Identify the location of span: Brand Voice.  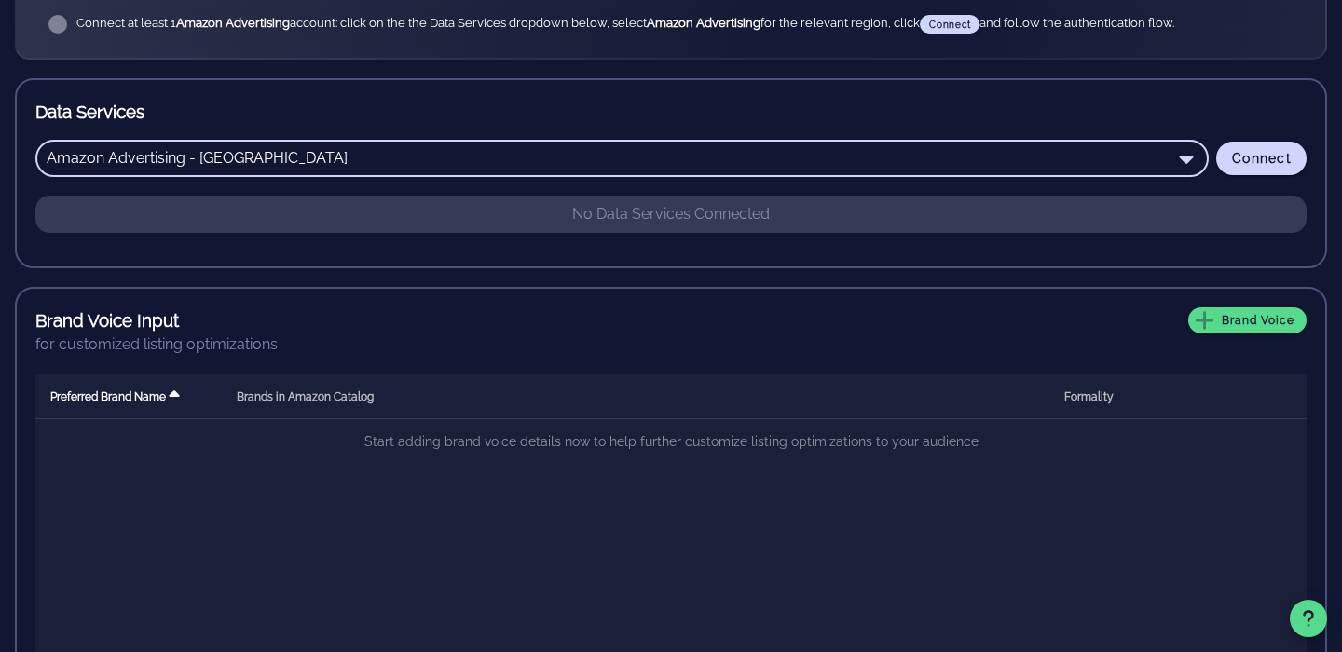
(1248, 321).